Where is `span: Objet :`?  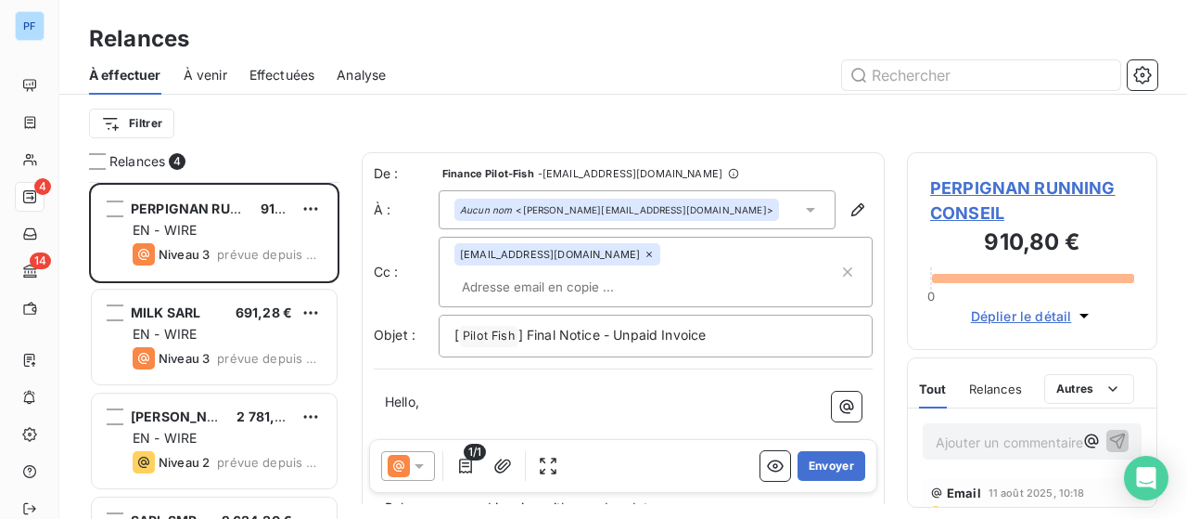
span: Objet : is located at coordinates (394, 334).